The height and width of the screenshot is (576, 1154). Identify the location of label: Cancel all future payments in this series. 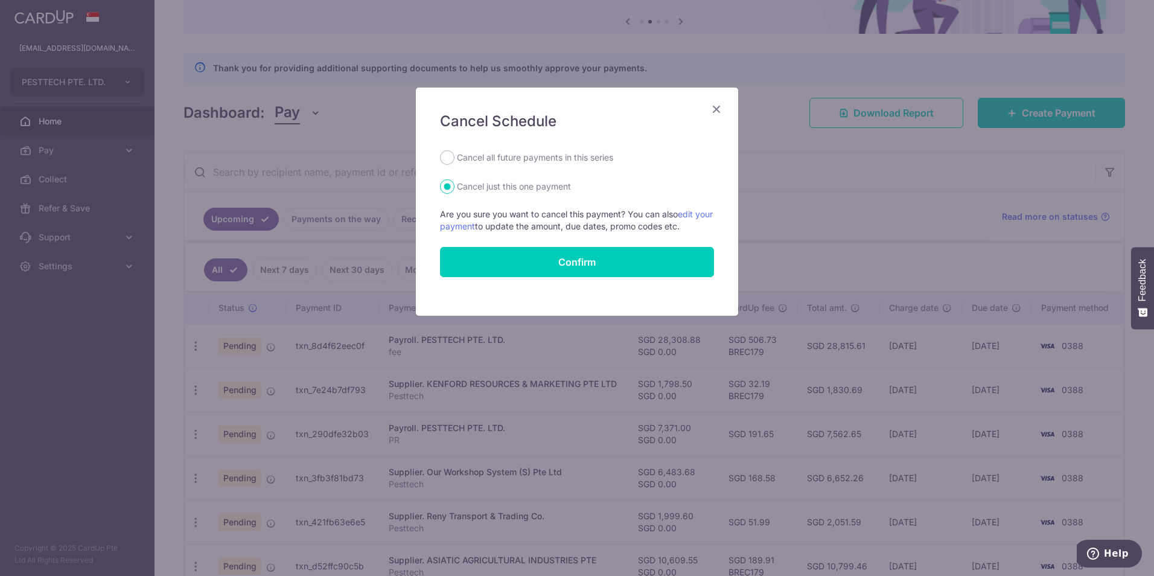
(535, 157).